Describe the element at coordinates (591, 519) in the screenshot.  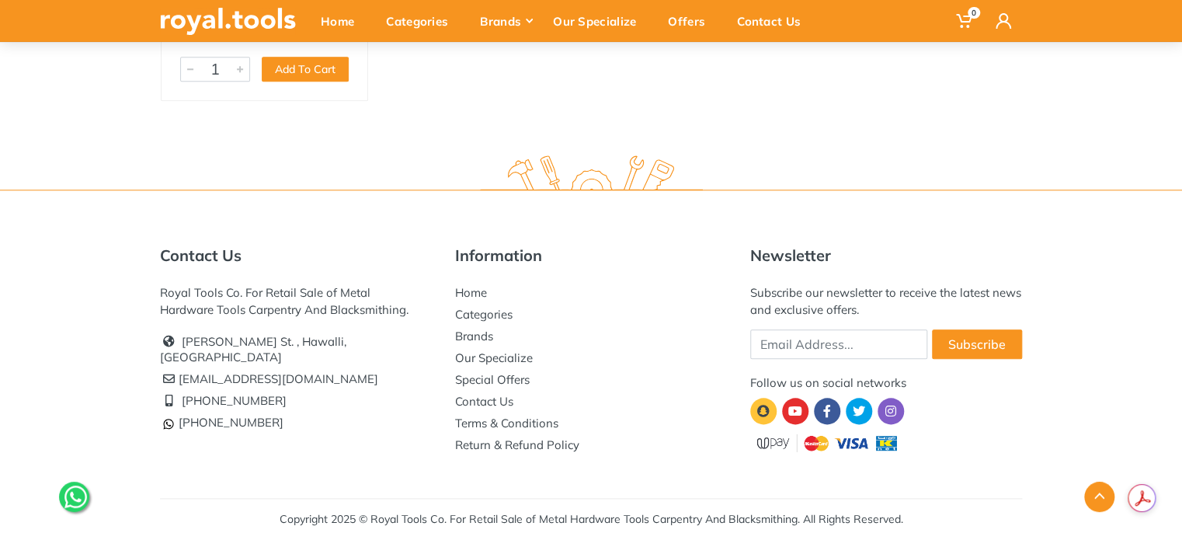
I see `div: Copyright 2025 © Royal Tools Co. For Retail Sale of Metal Hardware Tools Carpentry And Blacksmith...` at that location.